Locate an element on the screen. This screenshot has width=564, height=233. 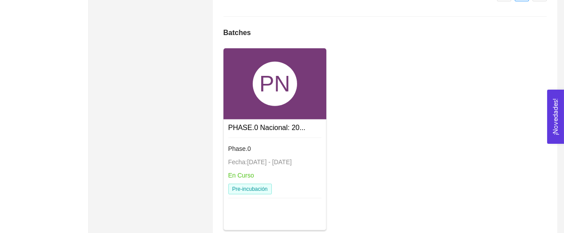
span: Pre-incubación is located at coordinates (250, 189).